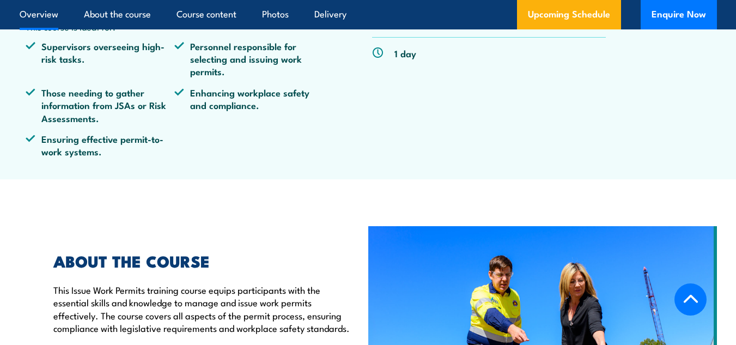  Describe the element at coordinates (203, 309) in the screenshot. I see `p: This Issue Work Permits training course equips participants with the essential skills and knowled...` at that location.